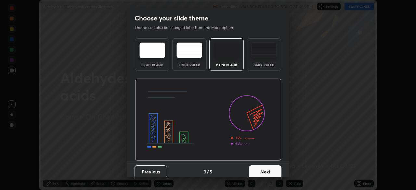 Image resolution: width=416 pixels, height=190 pixels. I want to click on div: Light Ruled, so click(190, 65).